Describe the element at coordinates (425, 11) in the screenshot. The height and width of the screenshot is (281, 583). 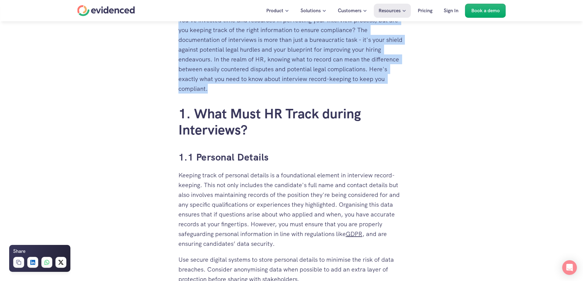
I see `p: Pricing` at that location.